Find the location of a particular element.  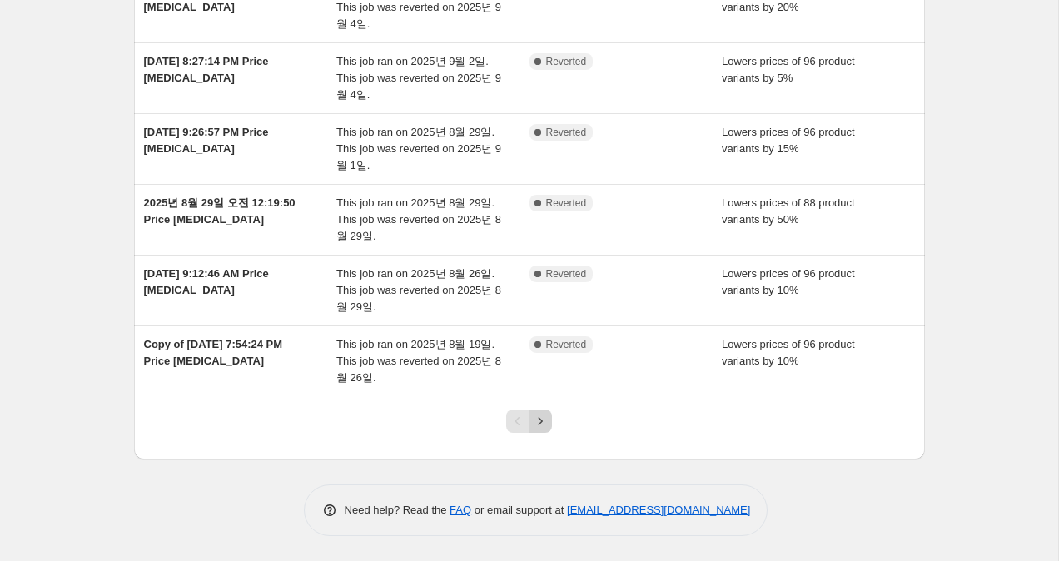

span: This job ran on 2025년 8월 19일. This job was reverted on 2025년 8월 26일. is located at coordinates (419, 360).